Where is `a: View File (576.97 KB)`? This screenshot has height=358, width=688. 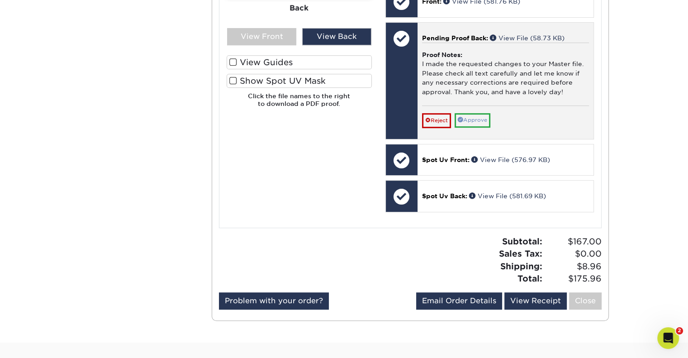
a: View File (576.97 KB) is located at coordinates (511, 160).